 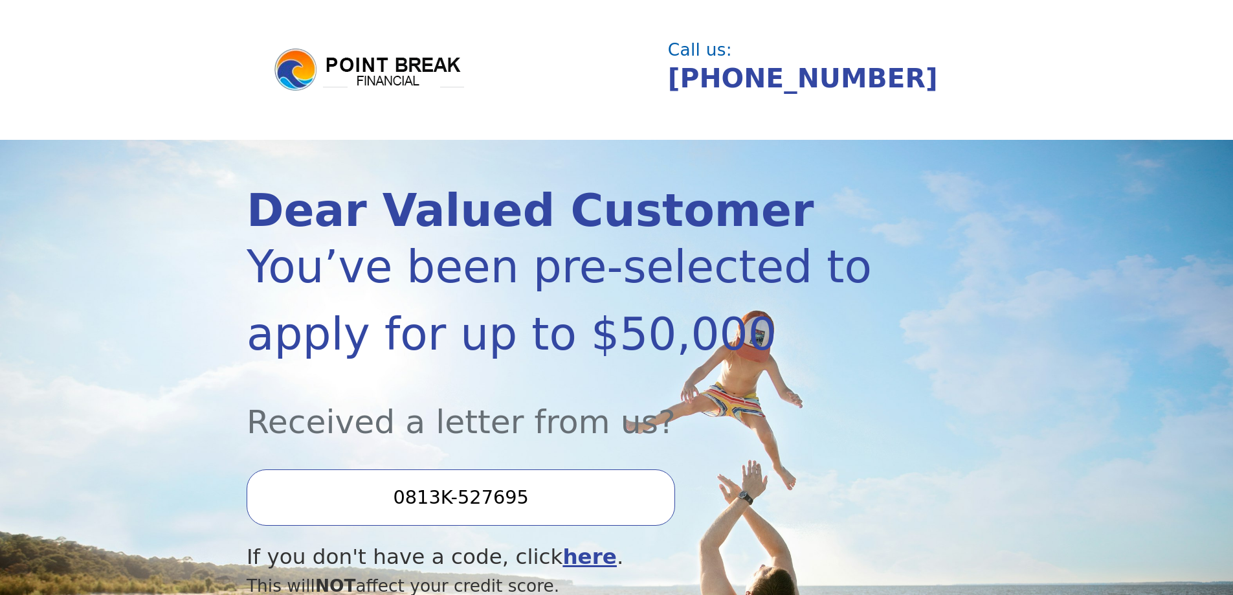 I want to click on div: Call us:, so click(x=822, y=50).